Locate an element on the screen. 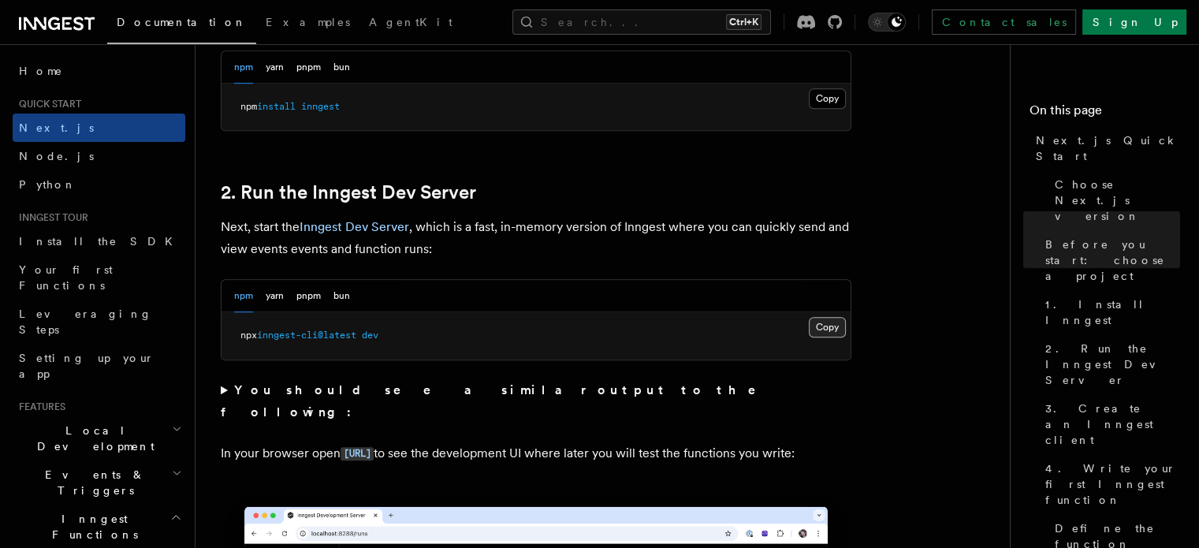  a: Leveraging Steps is located at coordinates (99, 322).